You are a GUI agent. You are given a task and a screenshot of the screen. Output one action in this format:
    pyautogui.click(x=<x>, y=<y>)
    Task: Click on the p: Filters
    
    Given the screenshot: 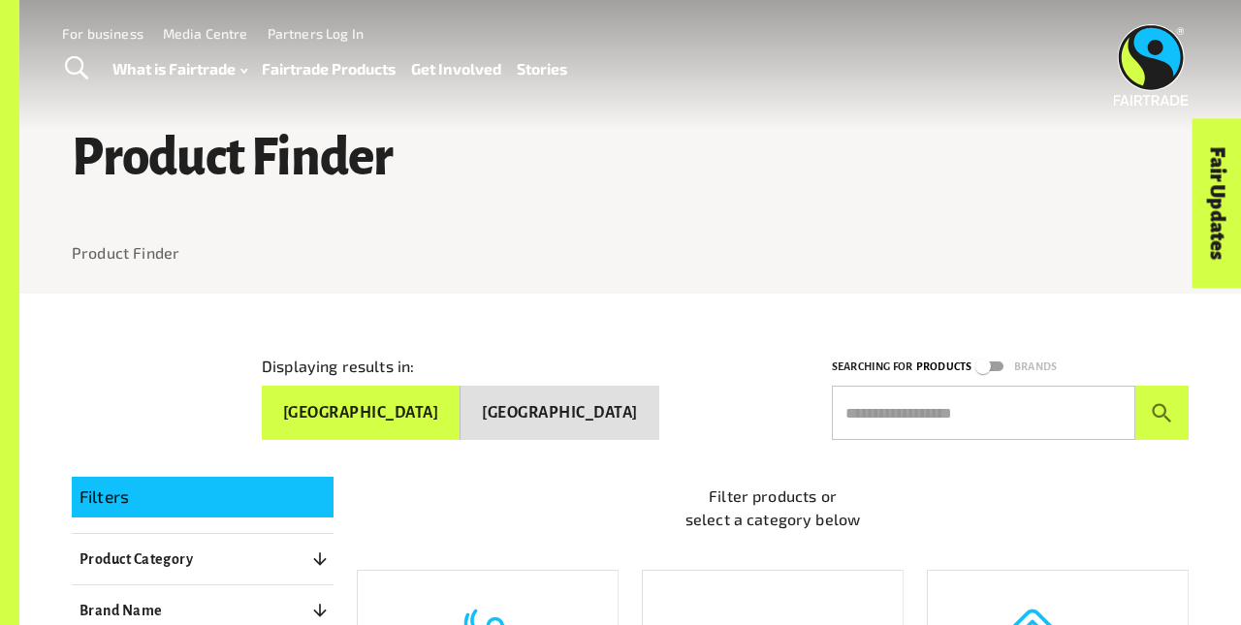 What is the action you would take?
    pyautogui.click(x=203, y=497)
    